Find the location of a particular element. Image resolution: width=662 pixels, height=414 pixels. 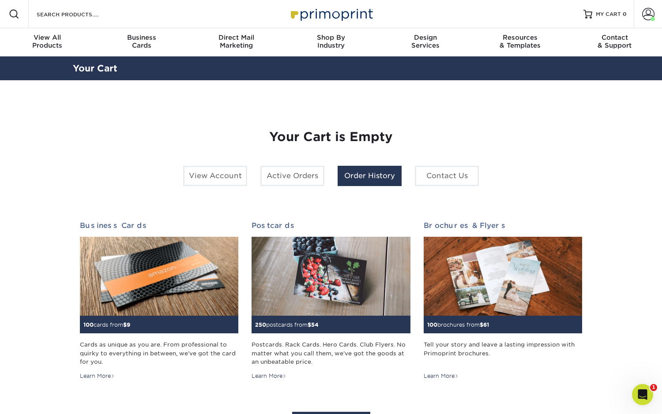

h2: Brochures & Flyers is located at coordinates (502, 225).